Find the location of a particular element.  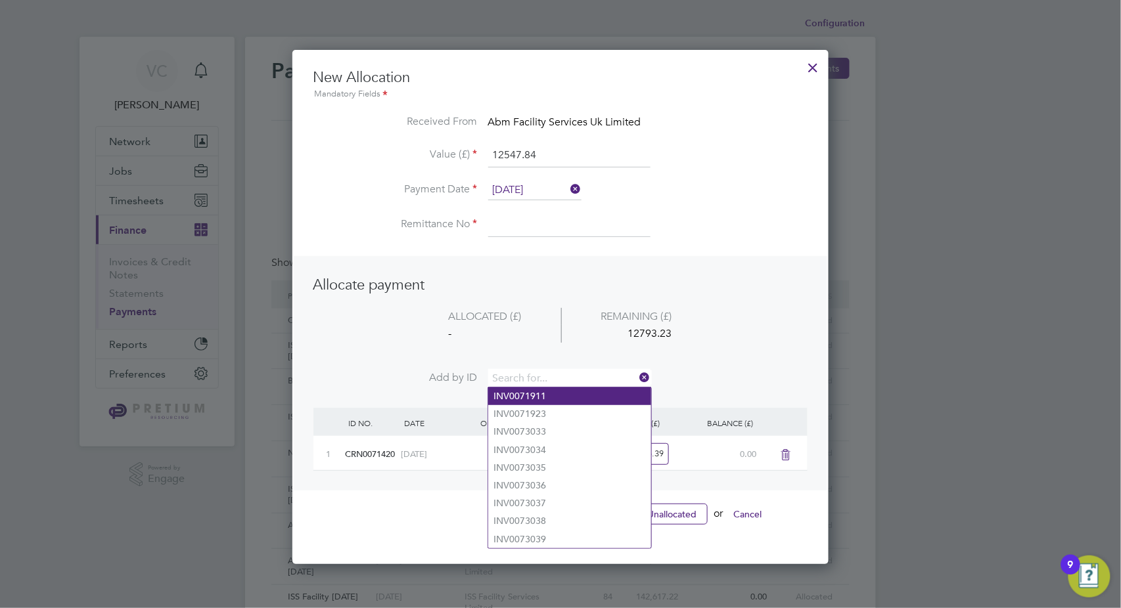

div: REMAINING (£) is located at coordinates (636, 317).